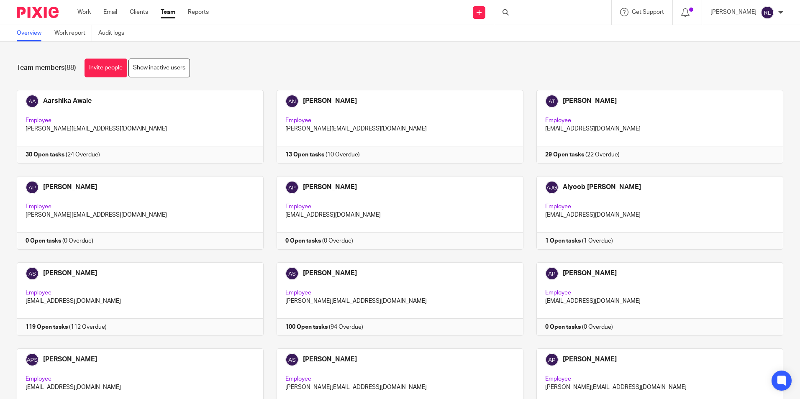  What do you see at coordinates (114, 33) in the screenshot?
I see `a: Audit logs` at bounding box center [114, 33].